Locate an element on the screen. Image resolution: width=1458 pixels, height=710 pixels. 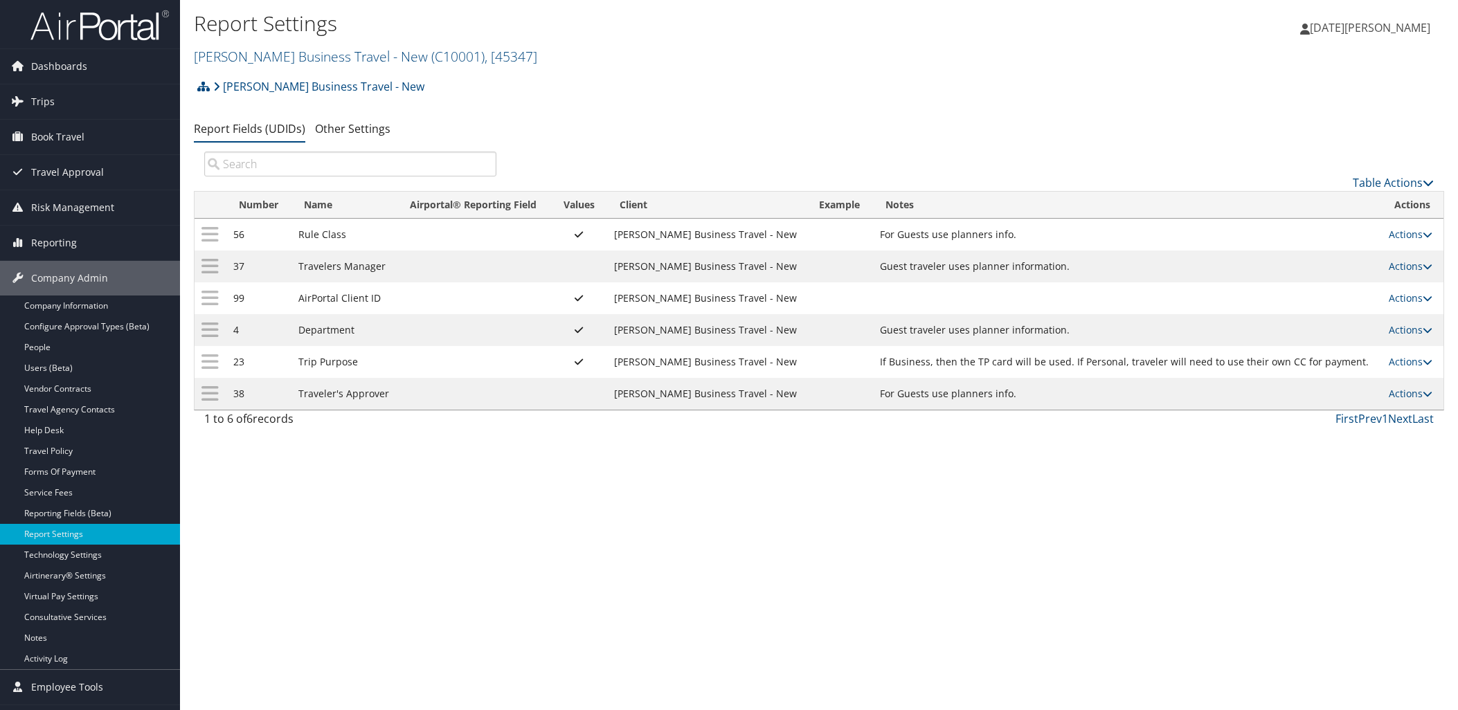
span: Dashboards is located at coordinates (59, 66).